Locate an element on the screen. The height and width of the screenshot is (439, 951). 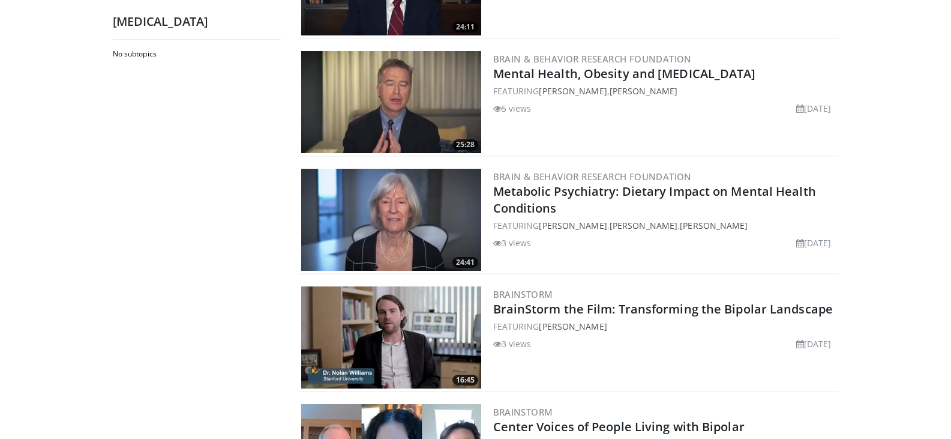
img: 98724608-4fa0-4f6c-88a3-ce48c5866955.300x170_q85_crop-smart_upscale.jpg is located at coordinates (391, 337).